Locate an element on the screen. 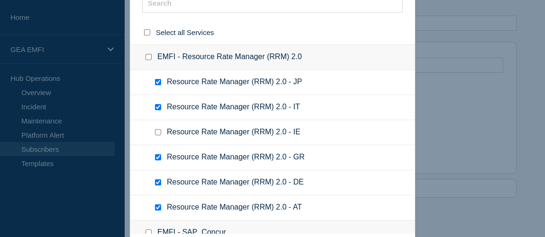 The width and height of the screenshot is (545, 237). span: Resource Rate Manager (RRM) 2.0 - IT is located at coordinates (233, 108).